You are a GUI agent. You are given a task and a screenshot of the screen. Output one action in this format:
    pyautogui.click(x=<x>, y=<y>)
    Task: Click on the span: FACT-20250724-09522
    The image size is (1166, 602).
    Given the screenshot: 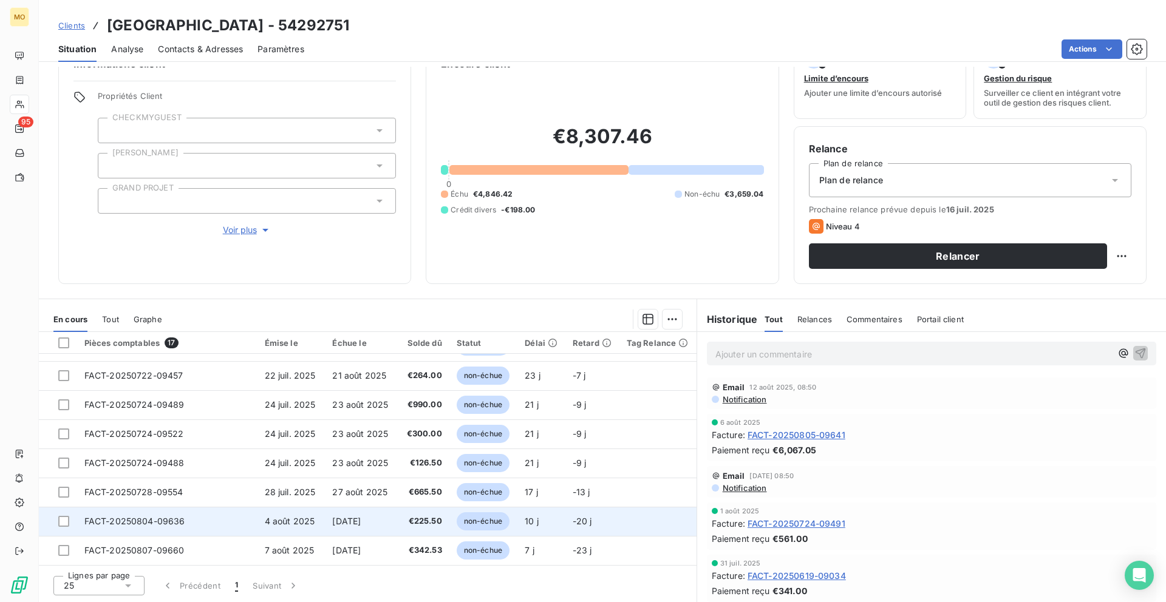 What is the action you would take?
    pyautogui.click(x=134, y=434)
    